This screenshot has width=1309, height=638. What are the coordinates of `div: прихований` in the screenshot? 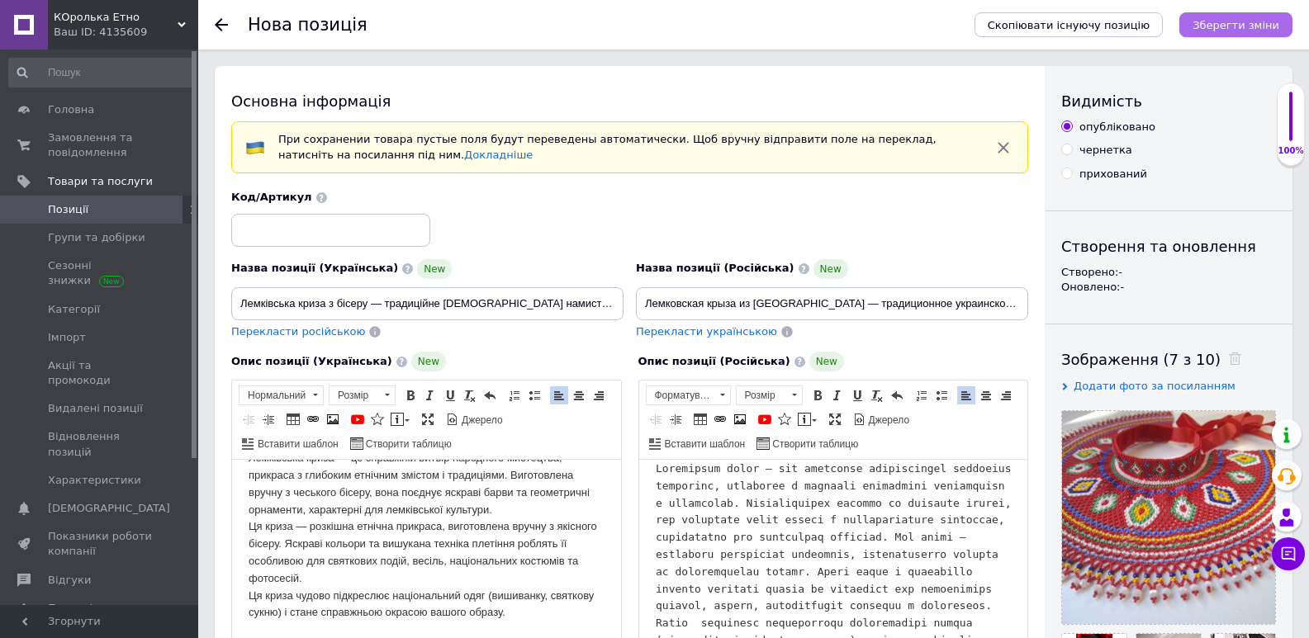 It's located at (1113, 174).